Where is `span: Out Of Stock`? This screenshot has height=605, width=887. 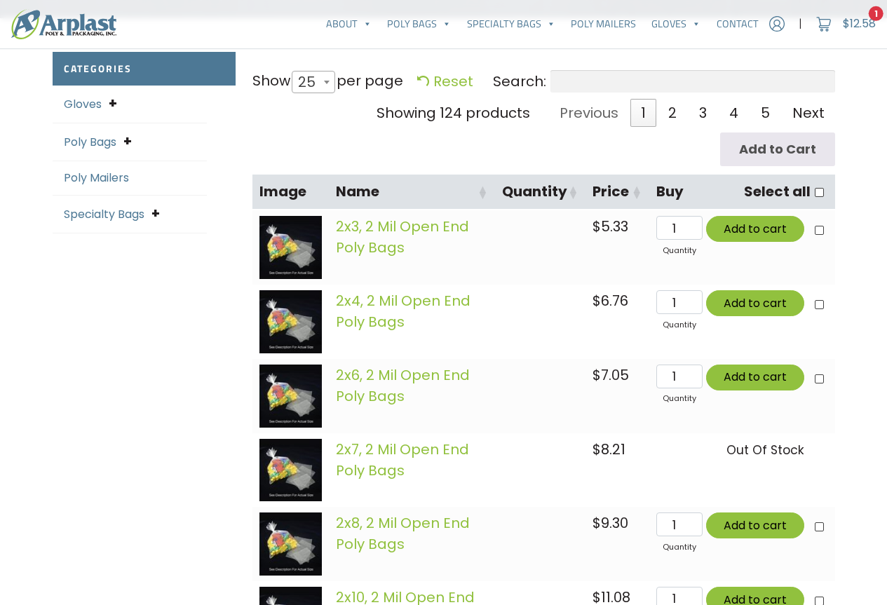
span: Out Of Stock is located at coordinates (765, 450).